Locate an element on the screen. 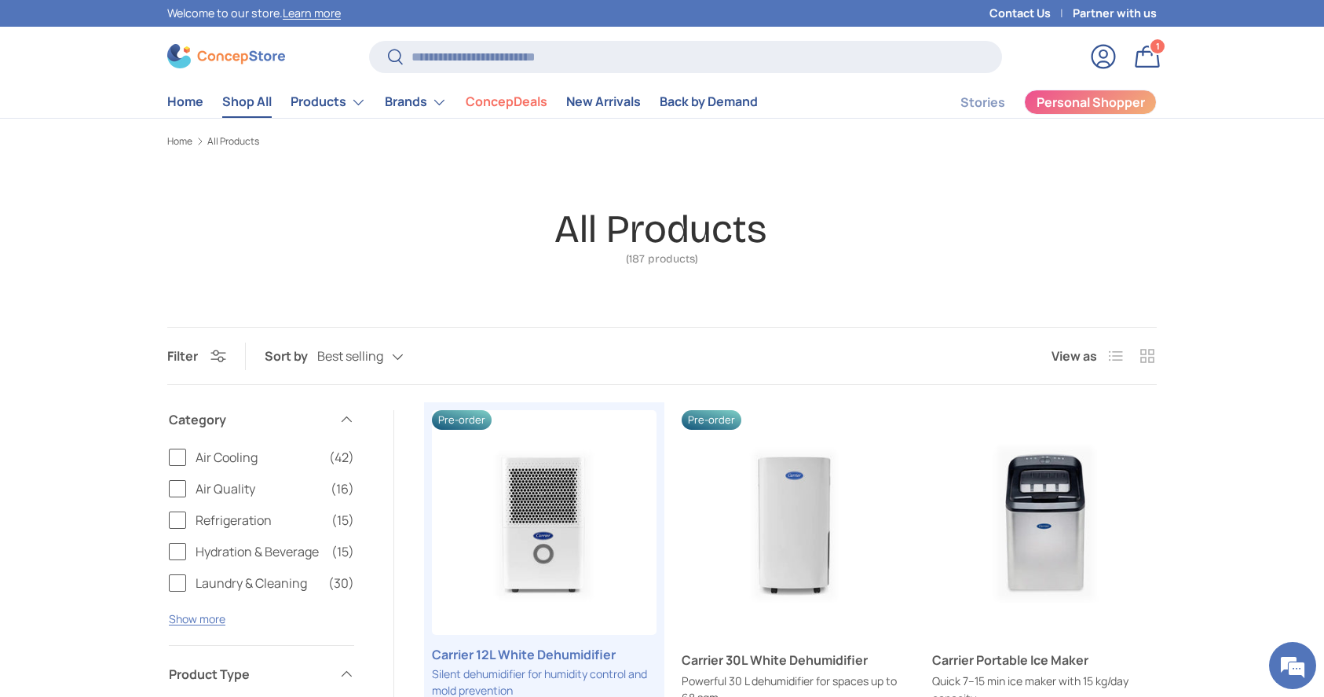 The height and width of the screenshot is (697, 1324). span: View as is located at coordinates (1074, 356).